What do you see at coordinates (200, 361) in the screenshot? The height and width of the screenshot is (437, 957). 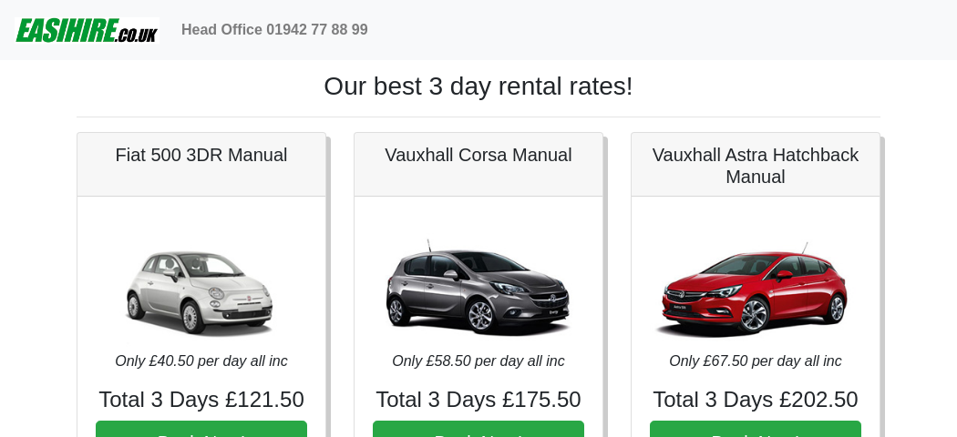 I see `i: Only £40.50 per day all inc` at bounding box center [200, 361].